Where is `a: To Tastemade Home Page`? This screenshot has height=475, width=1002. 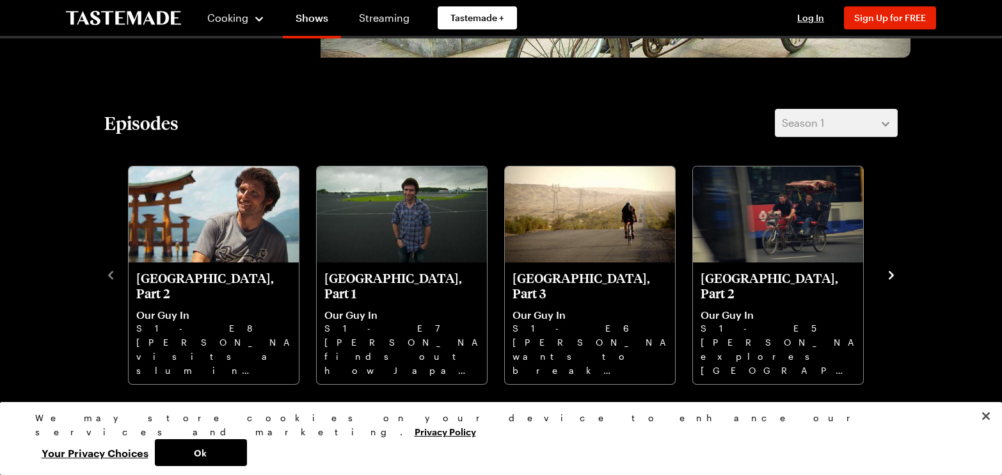
a: To Tastemade Home Page is located at coordinates (123, 18).